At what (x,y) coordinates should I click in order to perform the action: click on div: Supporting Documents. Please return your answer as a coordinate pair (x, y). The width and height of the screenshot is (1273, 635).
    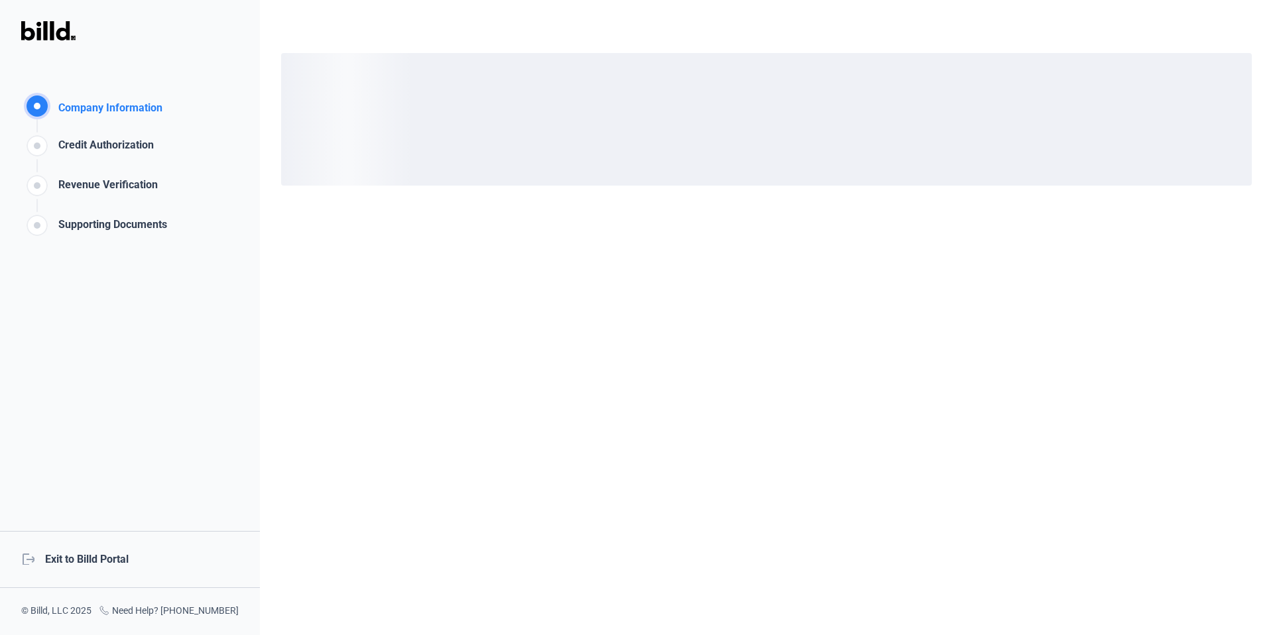
    Looking at the image, I should click on (110, 227).